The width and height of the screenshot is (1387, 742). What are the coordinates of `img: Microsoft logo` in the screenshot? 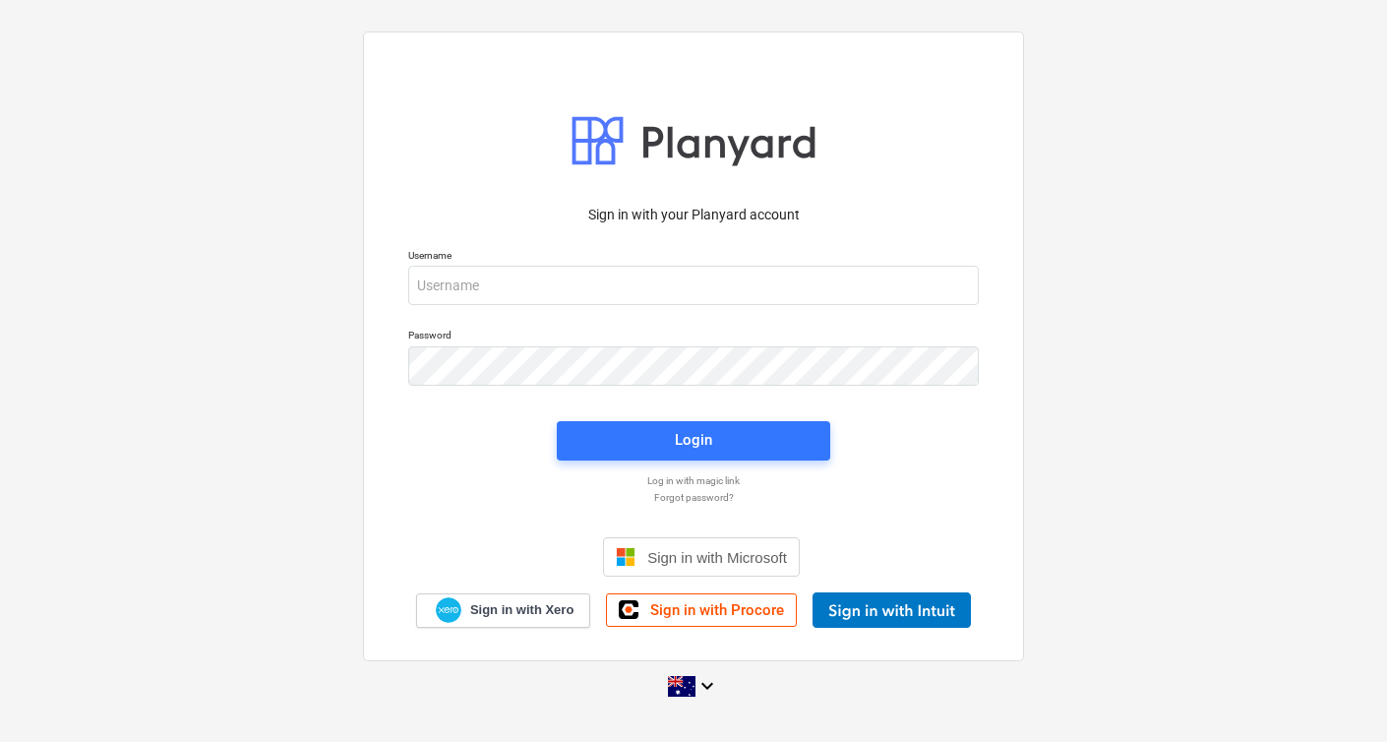 It's located at (626, 557).